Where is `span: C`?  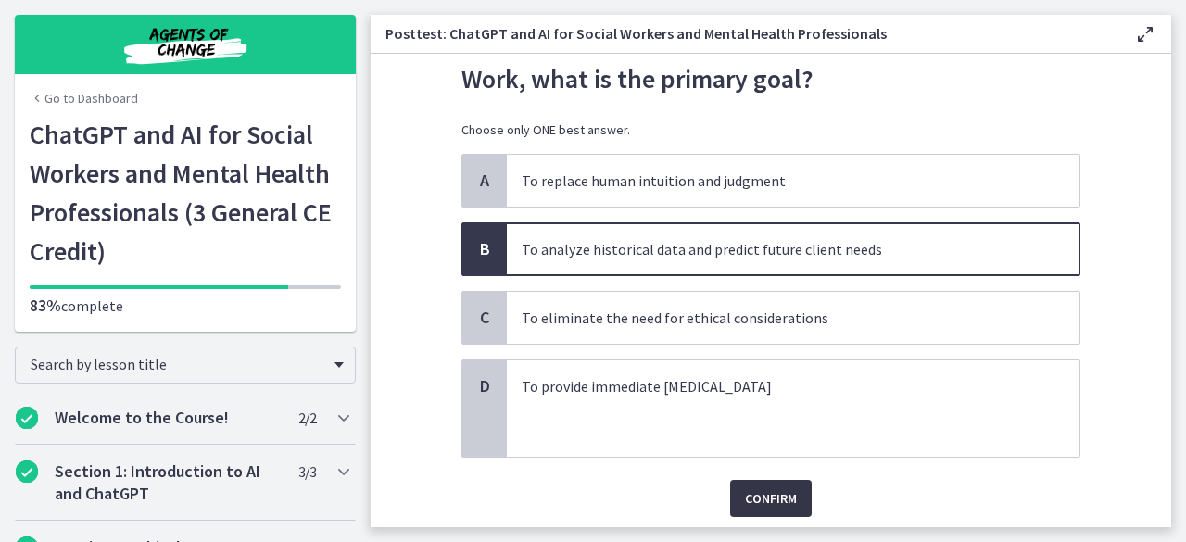 span: C is located at coordinates (485, 318).